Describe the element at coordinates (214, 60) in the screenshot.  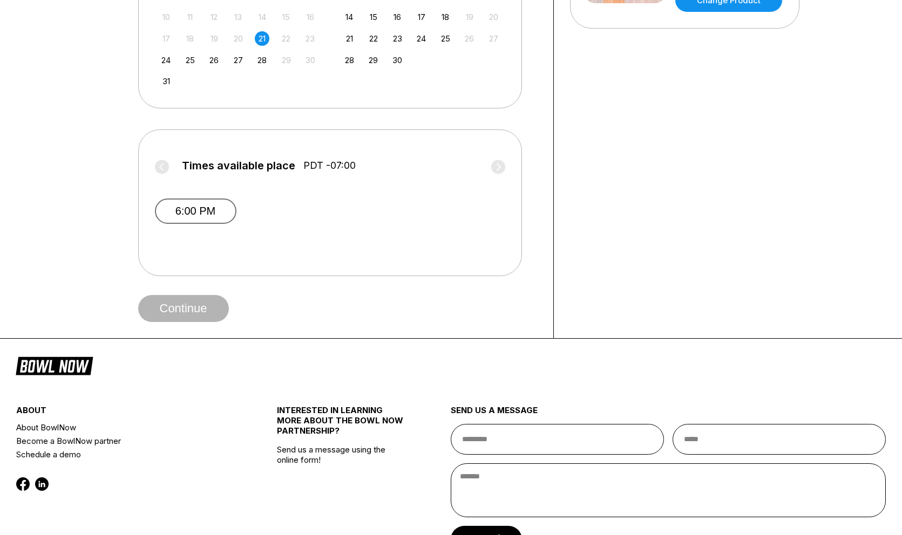
I see `div: Choose Tuesday, August 26th, 2025` at that location.